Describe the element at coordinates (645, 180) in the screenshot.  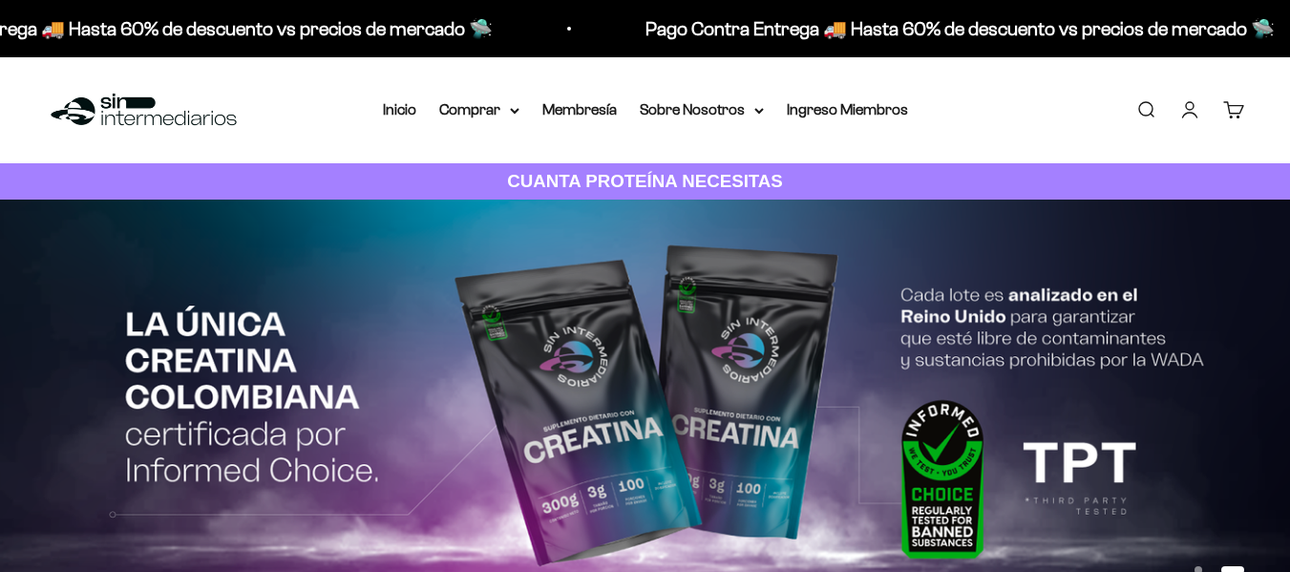
I see `strong: CUANTA PROTEÍNA NECESITAS` at that location.